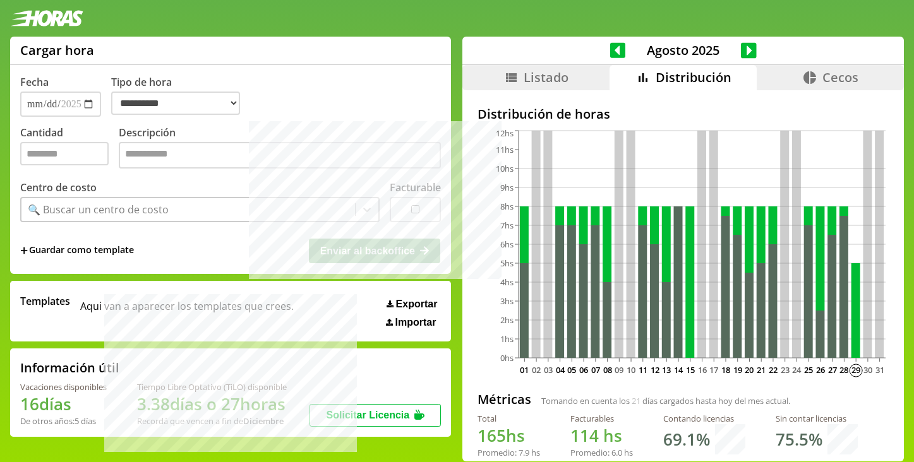  Describe the element at coordinates (601, 419) in the screenshot. I see `div: Facturables` at that location.